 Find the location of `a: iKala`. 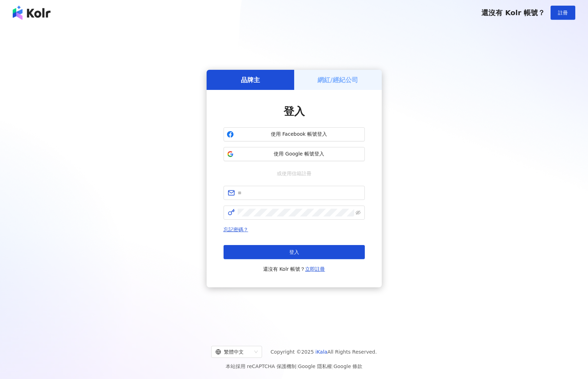

a: iKala is located at coordinates (321, 352).